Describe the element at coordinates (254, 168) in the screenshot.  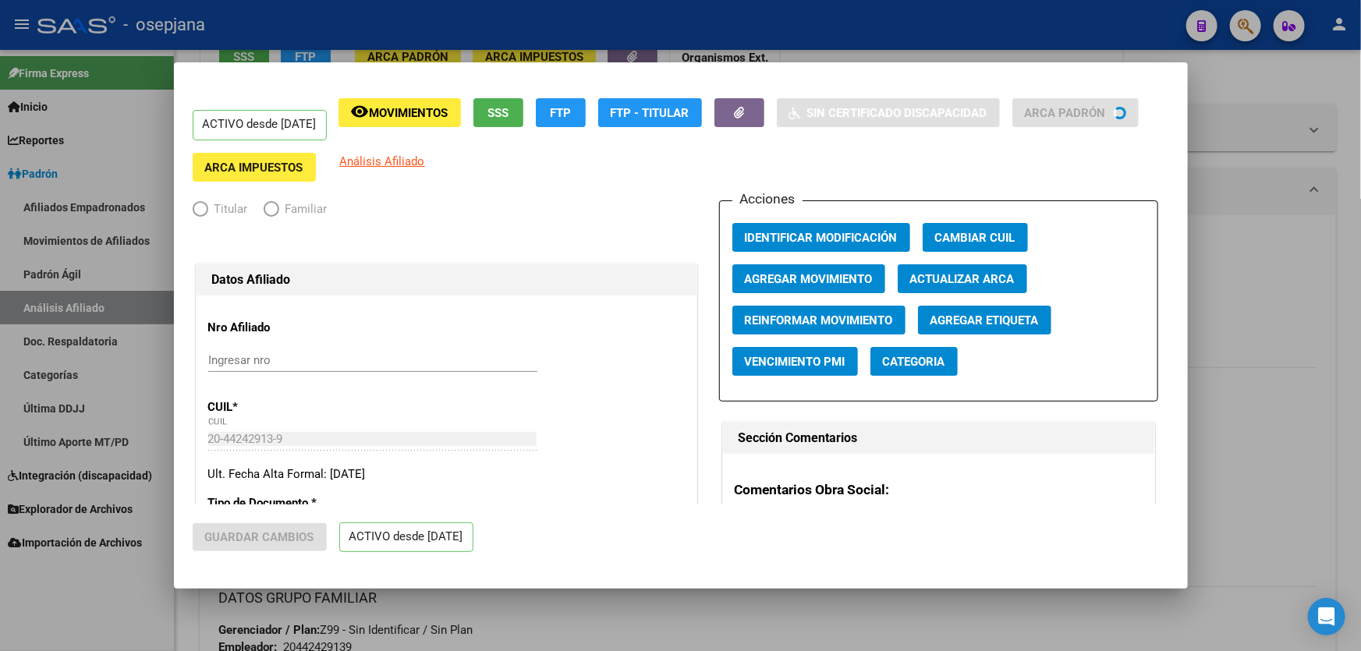
I see `span: ARCA Impuestos` at that location.